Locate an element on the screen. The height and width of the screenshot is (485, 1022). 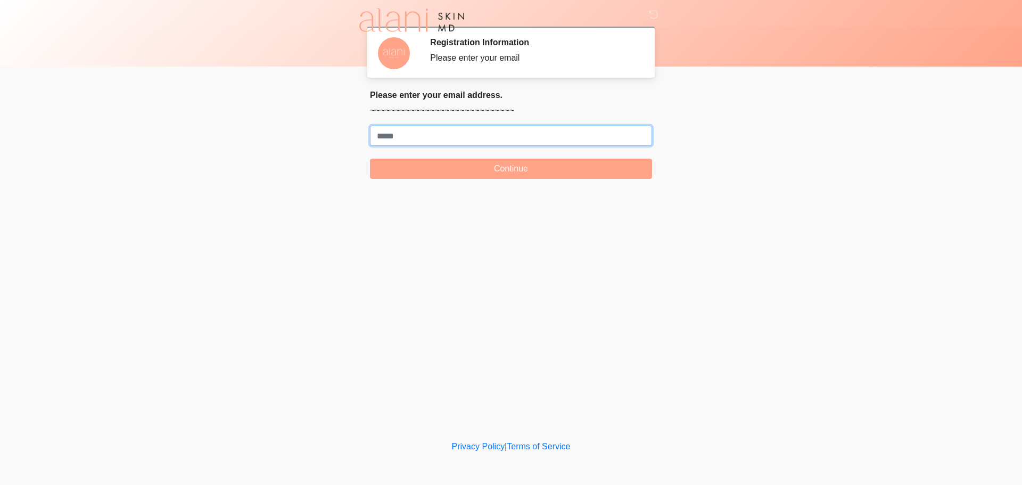
div: Please enter your email is located at coordinates (533, 58).